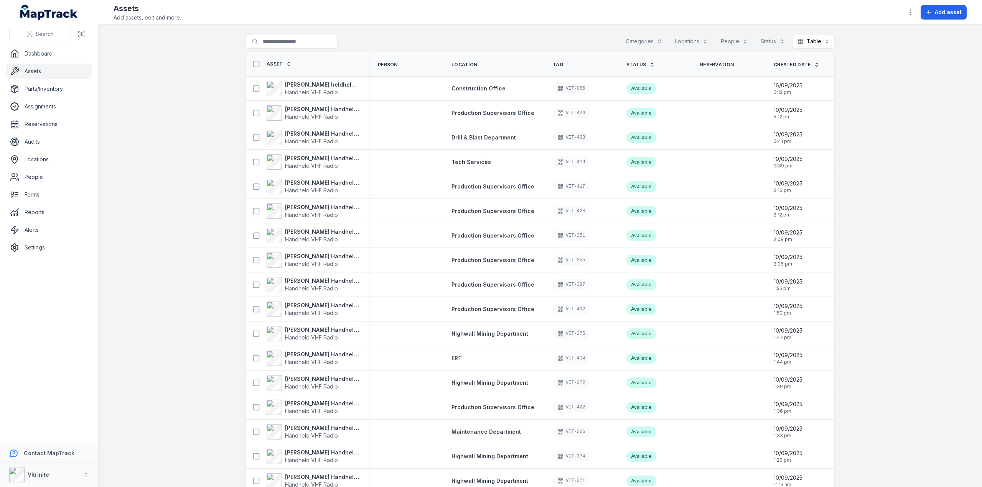 The image size is (982, 487). What do you see at coordinates (788, 240) in the screenshot?
I see `span: 2:08 pm` at bounding box center [788, 240].